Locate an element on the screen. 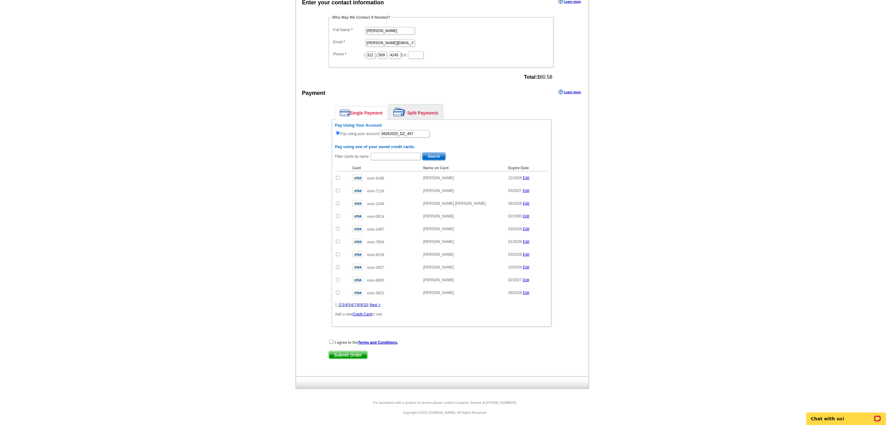 This screenshot has height=425, width=890. th: Name on Card is located at coordinates (462, 168).